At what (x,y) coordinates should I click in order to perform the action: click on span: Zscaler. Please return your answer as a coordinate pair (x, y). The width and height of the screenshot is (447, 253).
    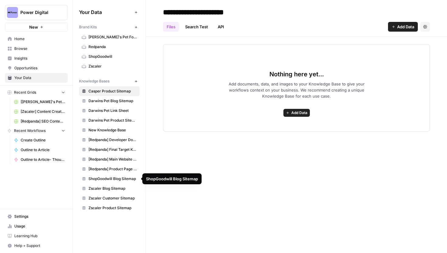
    Looking at the image, I should click on (113, 66).